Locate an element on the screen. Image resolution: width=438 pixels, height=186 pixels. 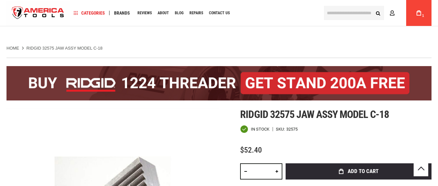
span: Reviews is located at coordinates (144, 13).